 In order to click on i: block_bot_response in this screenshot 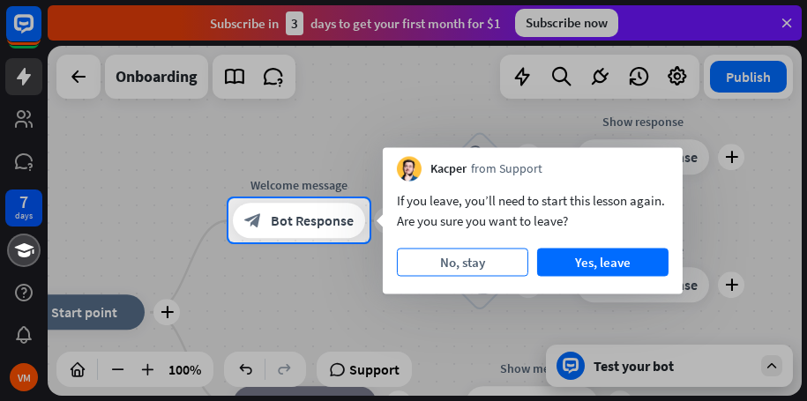, I will do `click(253, 221)`.